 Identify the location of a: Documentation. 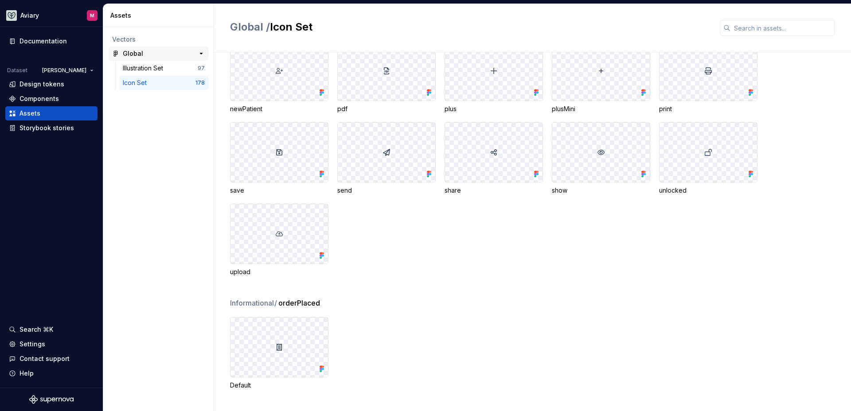
(51, 41).